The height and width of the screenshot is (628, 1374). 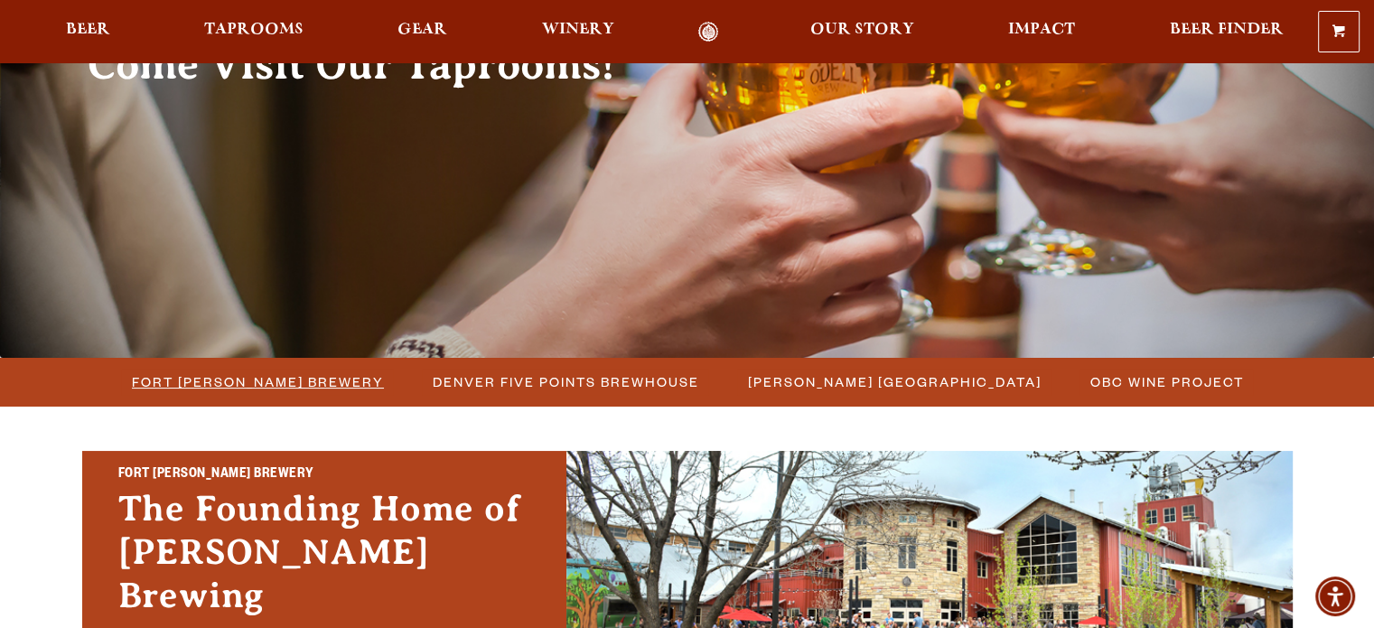 What do you see at coordinates (254, 32) in the screenshot?
I see `a: Taprooms` at bounding box center [254, 32].